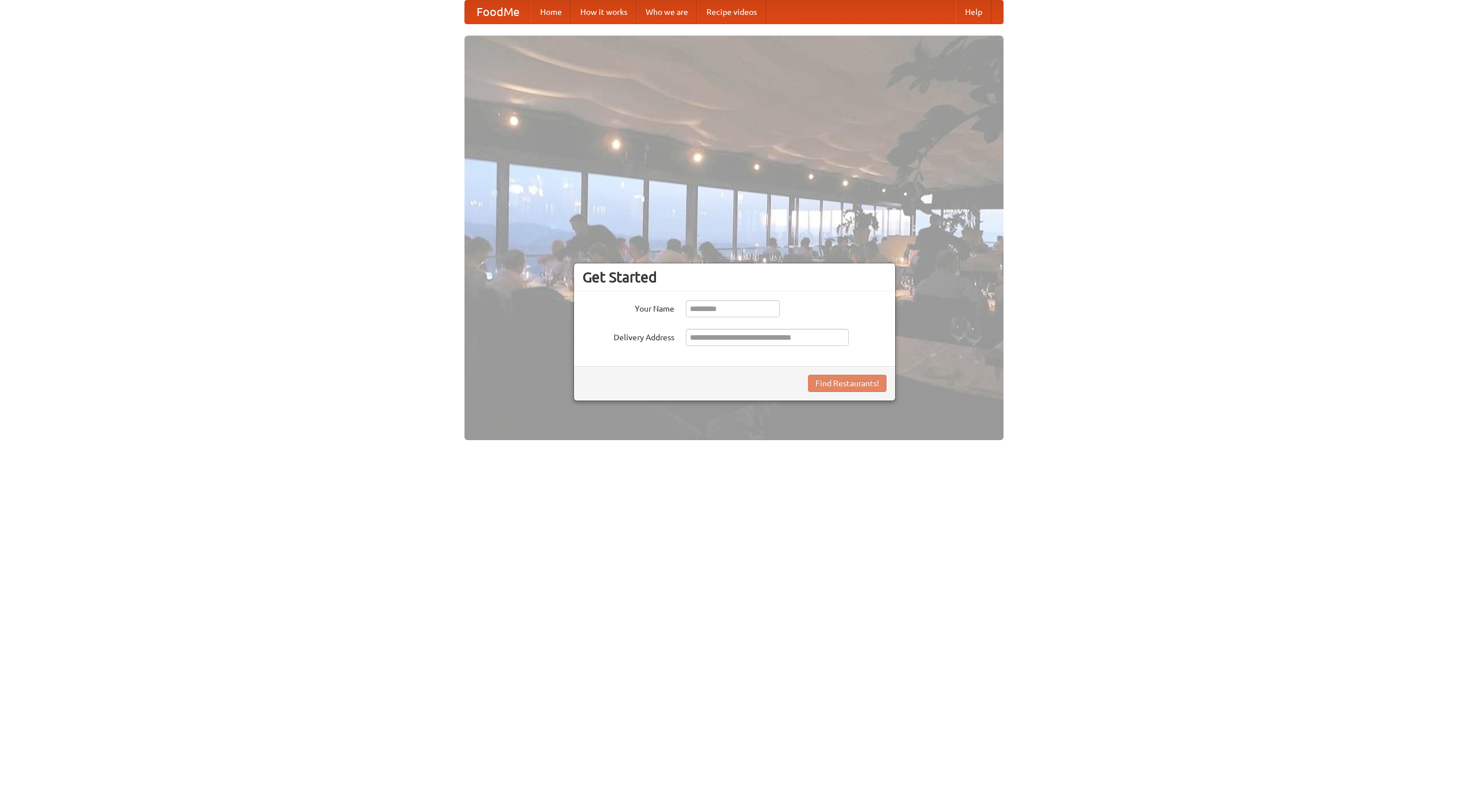 Image resolution: width=1468 pixels, height=812 pixels. I want to click on label: Your Name, so click(629, 306).